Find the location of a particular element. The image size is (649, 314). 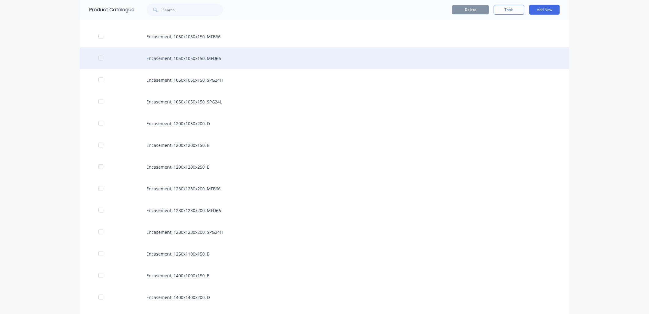

div: Encasement, 1050x1050x150, SPG24L is located at coordinates (325, 101).